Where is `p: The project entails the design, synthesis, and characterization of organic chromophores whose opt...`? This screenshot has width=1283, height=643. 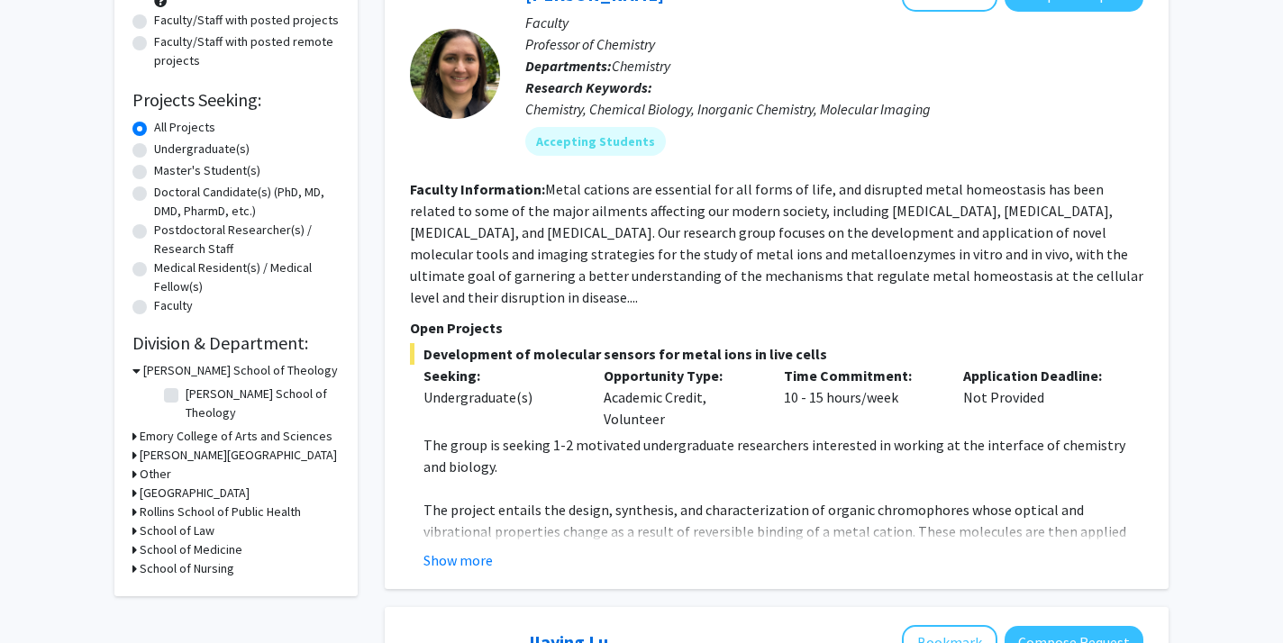
p: The project entails the design, synthesis, and characterization of organic chromophores whose opt... is located at coordinates (783, 542).